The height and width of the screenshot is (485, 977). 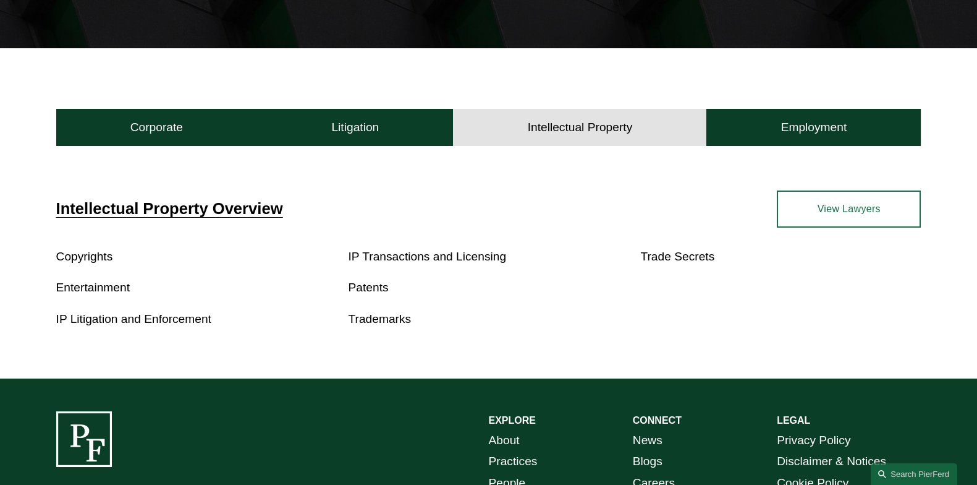 I want to click on a: View Lawyers, so click(x=849, y=209).